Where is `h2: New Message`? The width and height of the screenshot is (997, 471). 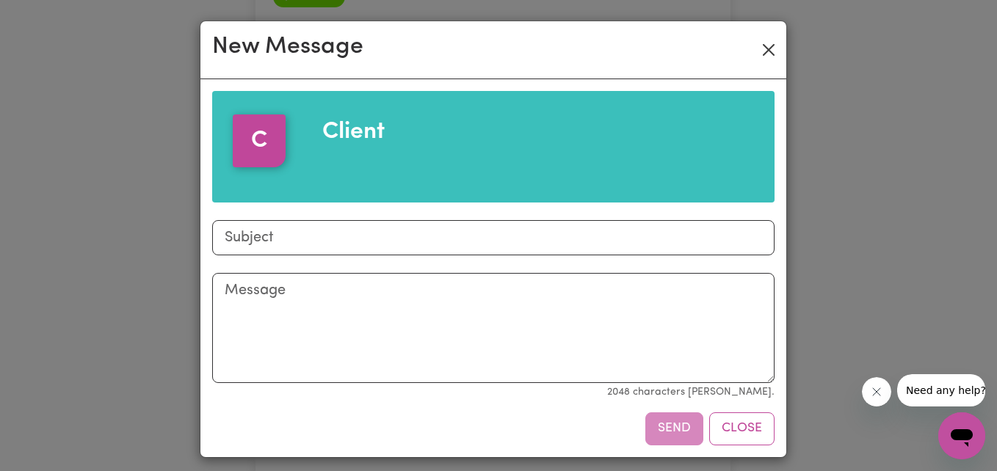
h2: New Message is located at coordinates (288, 47).